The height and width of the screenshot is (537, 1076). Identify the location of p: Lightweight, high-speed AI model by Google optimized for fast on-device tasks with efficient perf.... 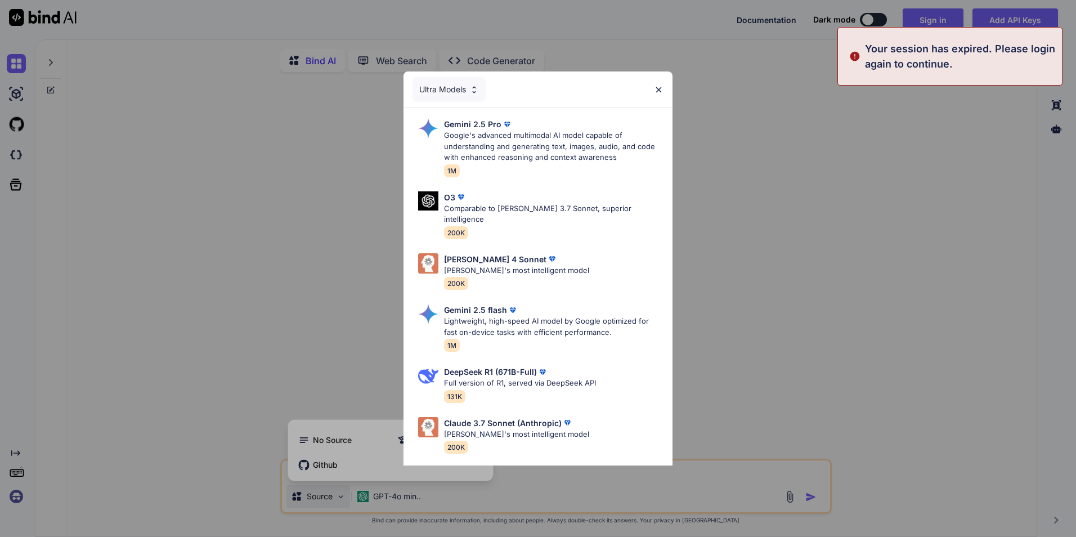
(554, 326).